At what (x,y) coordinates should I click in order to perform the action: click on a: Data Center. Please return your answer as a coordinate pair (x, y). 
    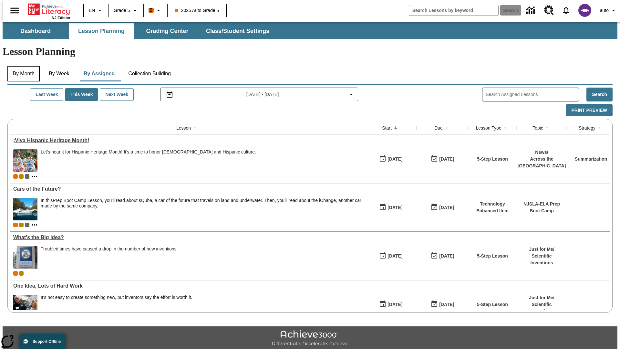
    Looking at the image, I should click on (531, 10).